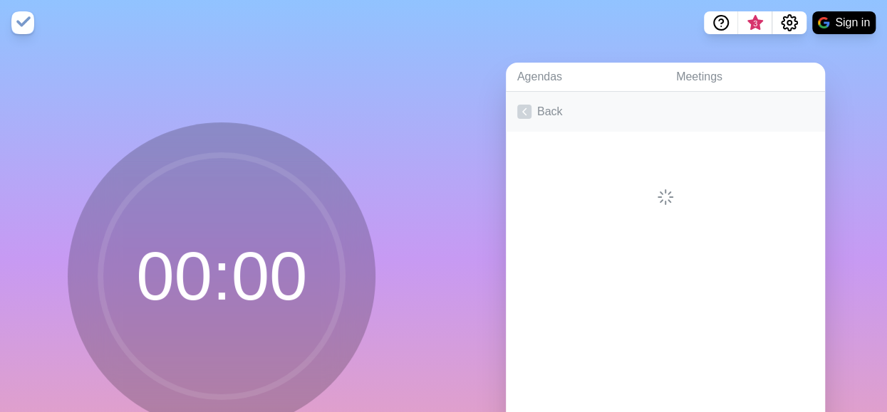 This screenshot has height=412, width=887. I want to click on button: Help, so click(721, 23).